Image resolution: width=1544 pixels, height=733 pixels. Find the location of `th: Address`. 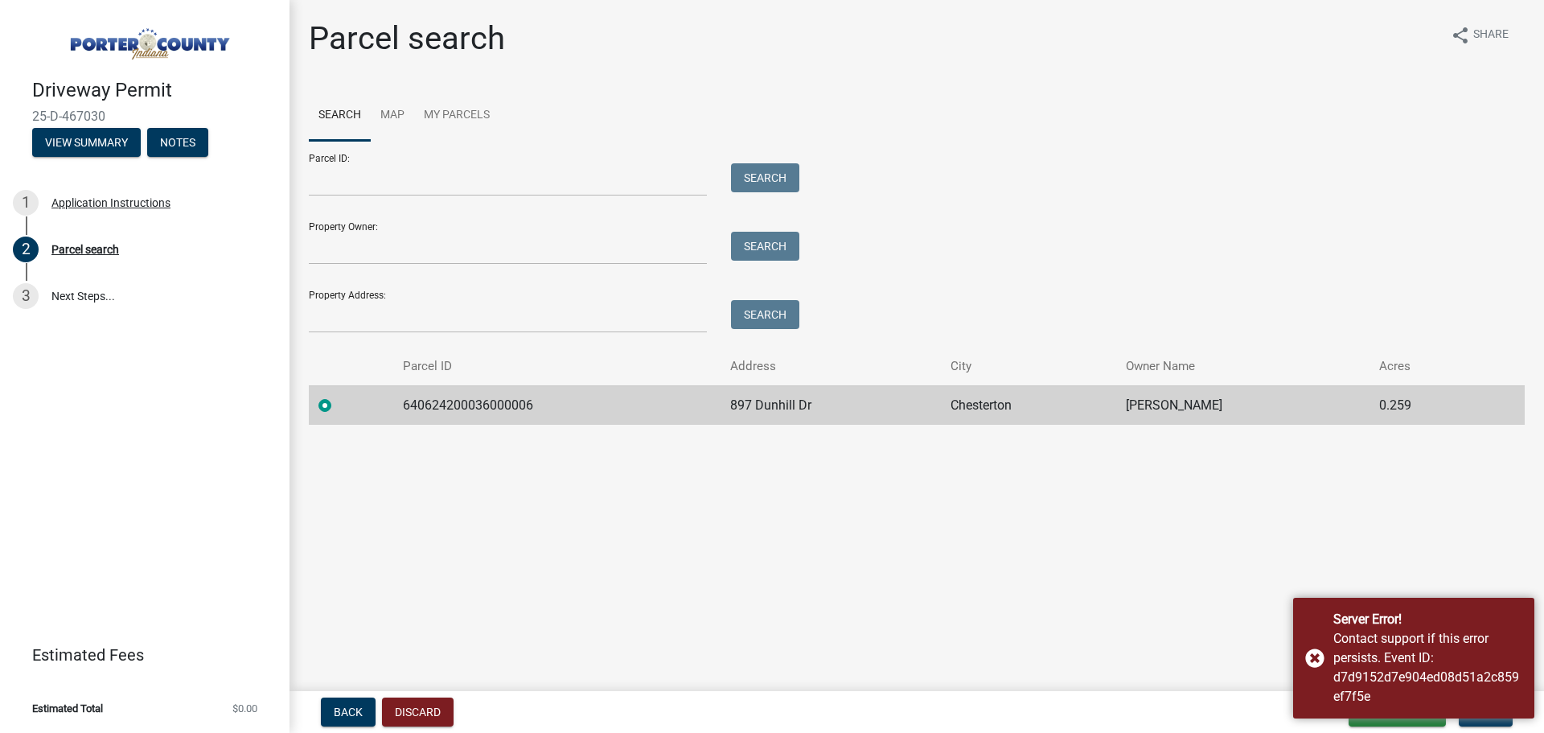

th: Address is located at coordinates (831, 366).